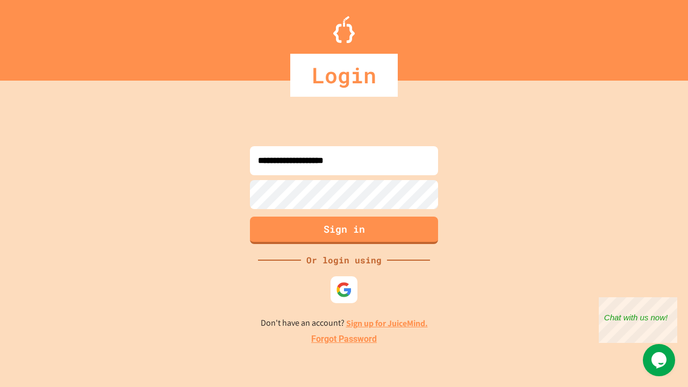 Image resolution: width=688 pixels, height=387 pixels. Describe the element at coordinates (344, 323) in the screenshot. I see `p: Don't have an account?` at that location.